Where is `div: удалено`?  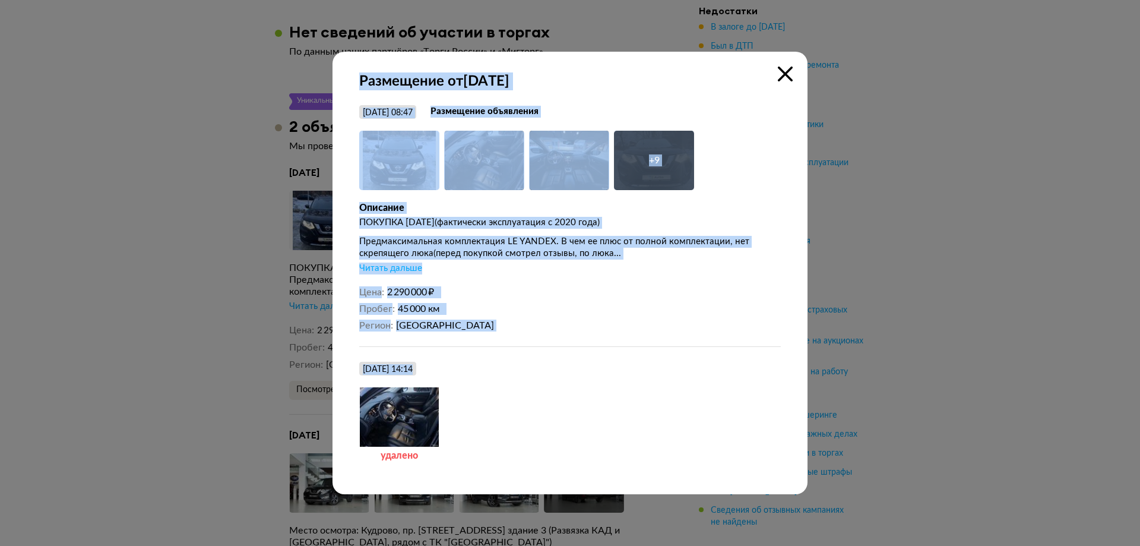
div: удалено is located at coordinates (399, 456).